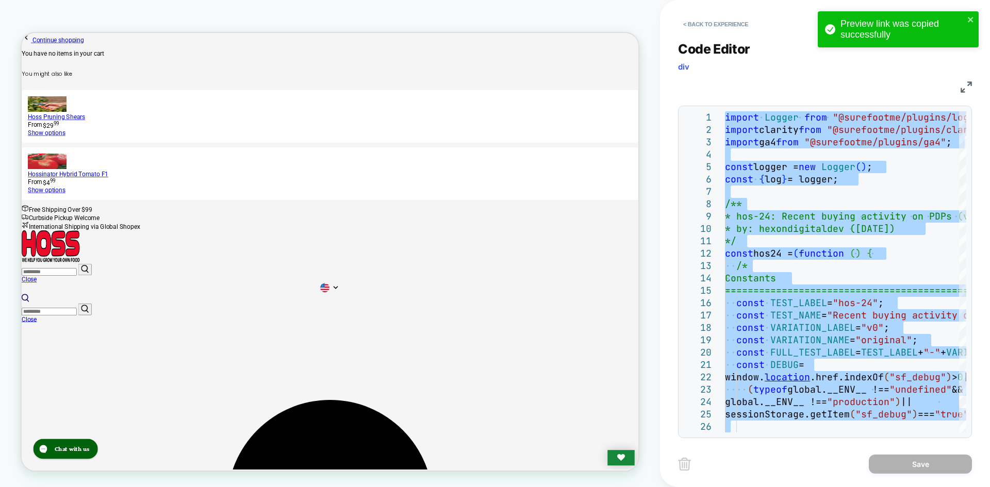 This screenshot has height=487, width=990. Describe the element at coordinates (778, 129) in the screenshot. I see `span: clarity` at that location.